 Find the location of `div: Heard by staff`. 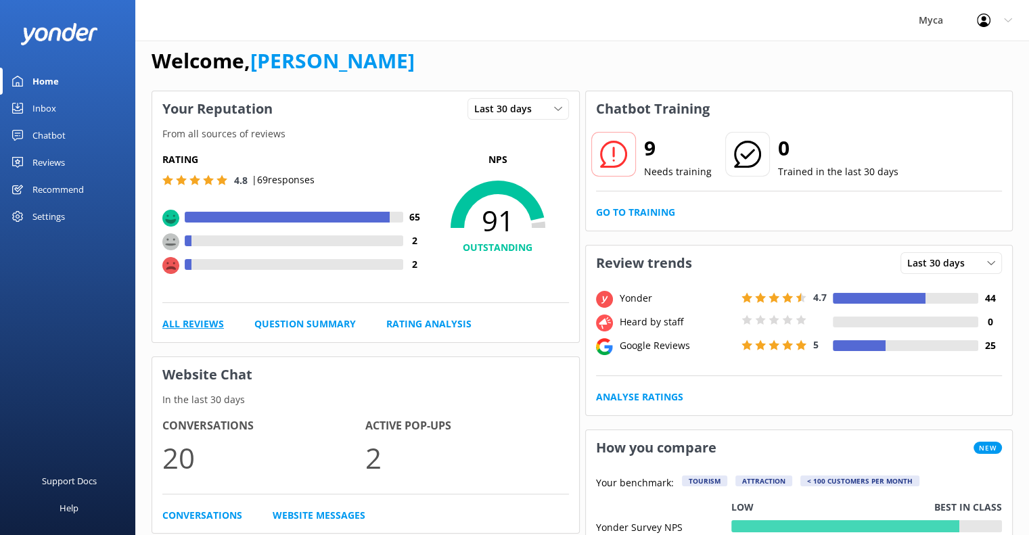

div: Heard by staff is located at coordinates (677, 322).